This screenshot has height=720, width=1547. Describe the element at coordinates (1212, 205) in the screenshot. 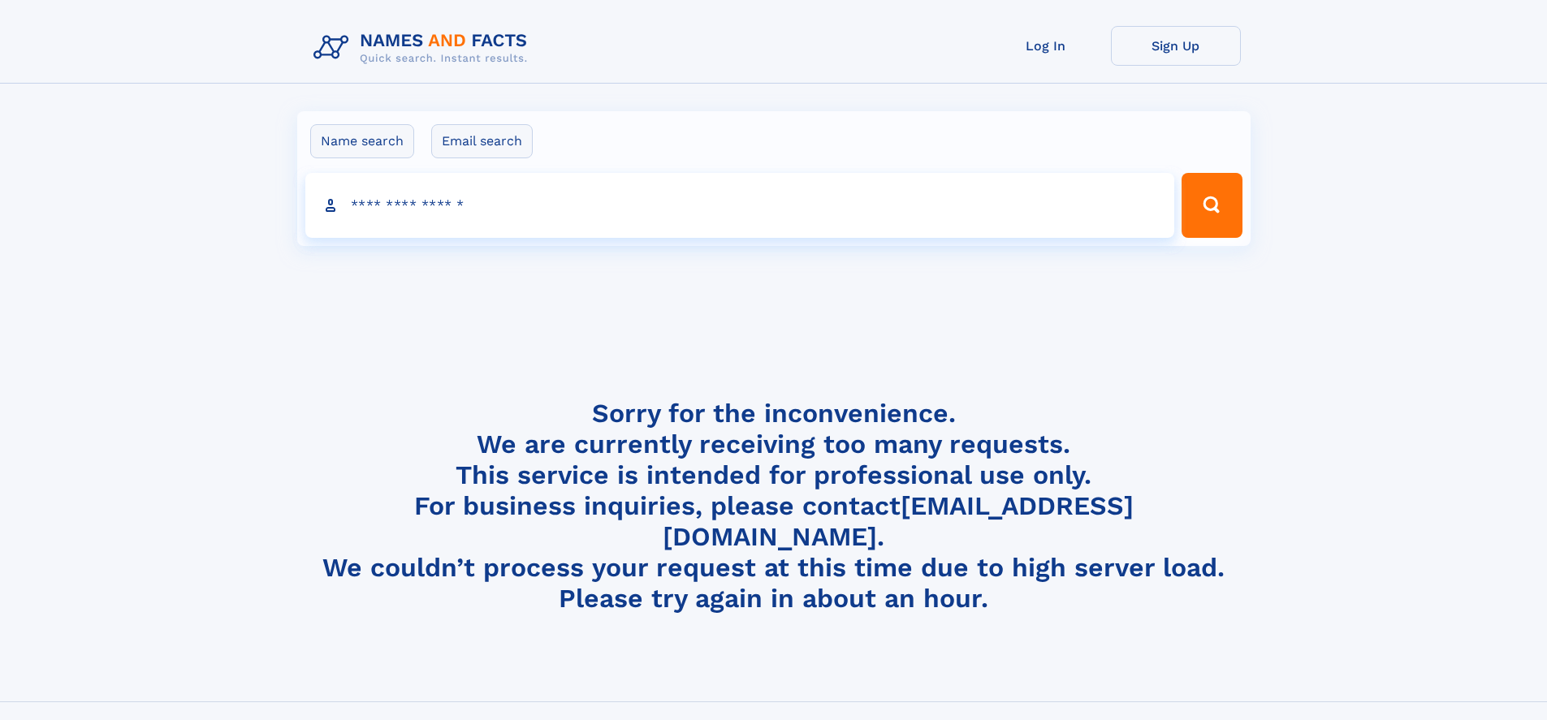

I see `button: Search Button` at that location.